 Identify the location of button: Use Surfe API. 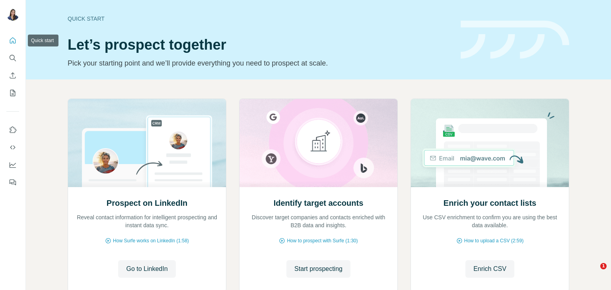
(13, 148).